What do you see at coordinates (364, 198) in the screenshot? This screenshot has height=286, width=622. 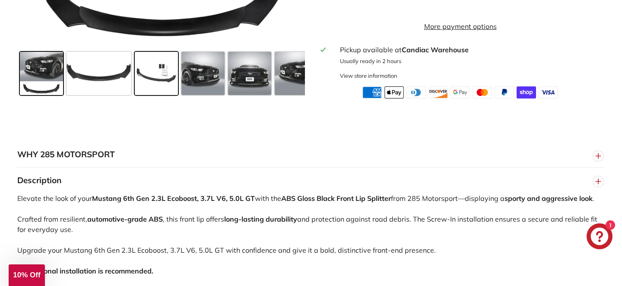 I see `strong: Front Lip Splitter` at bounding box center [364, 198].